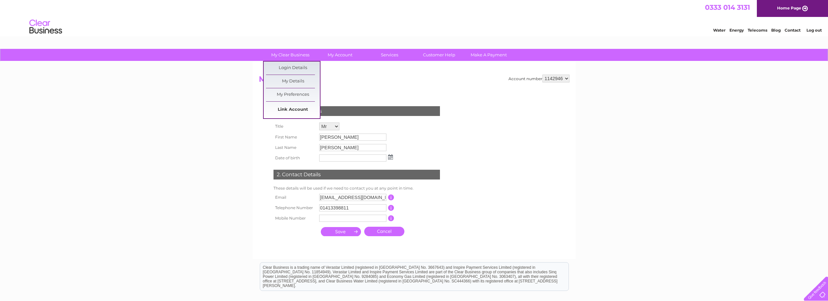 This screenshot has height=301, width=828. I want to click on a: Telecoms, so click(757, 30).